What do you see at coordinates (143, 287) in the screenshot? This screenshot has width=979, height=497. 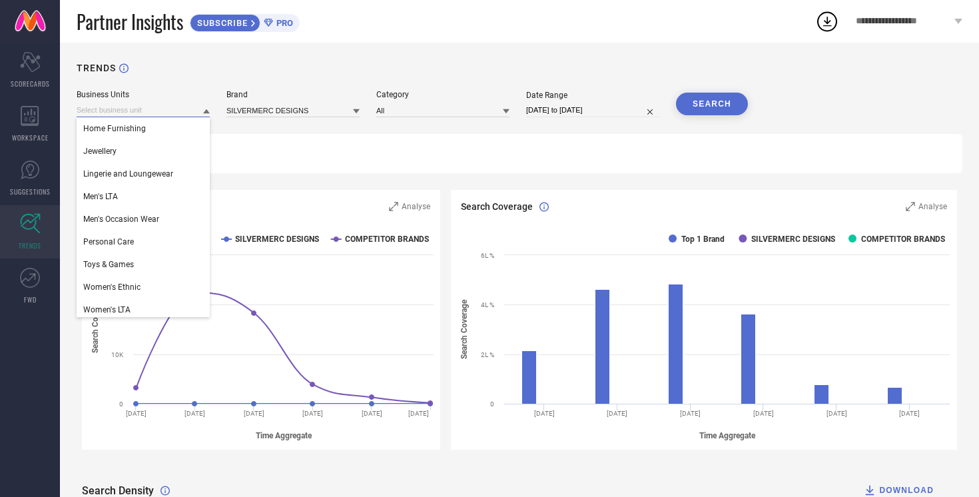 I see `div: Women's Ethnic` at bounding box center [143, 287].